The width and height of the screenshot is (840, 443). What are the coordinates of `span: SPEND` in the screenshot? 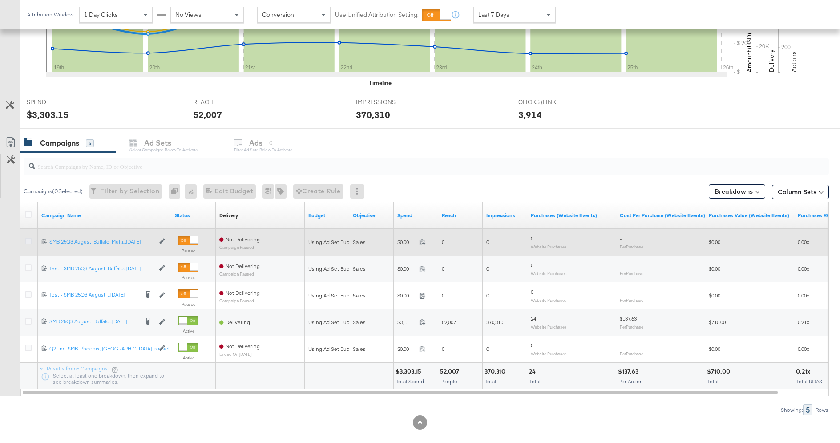 It's located at (60, 102).